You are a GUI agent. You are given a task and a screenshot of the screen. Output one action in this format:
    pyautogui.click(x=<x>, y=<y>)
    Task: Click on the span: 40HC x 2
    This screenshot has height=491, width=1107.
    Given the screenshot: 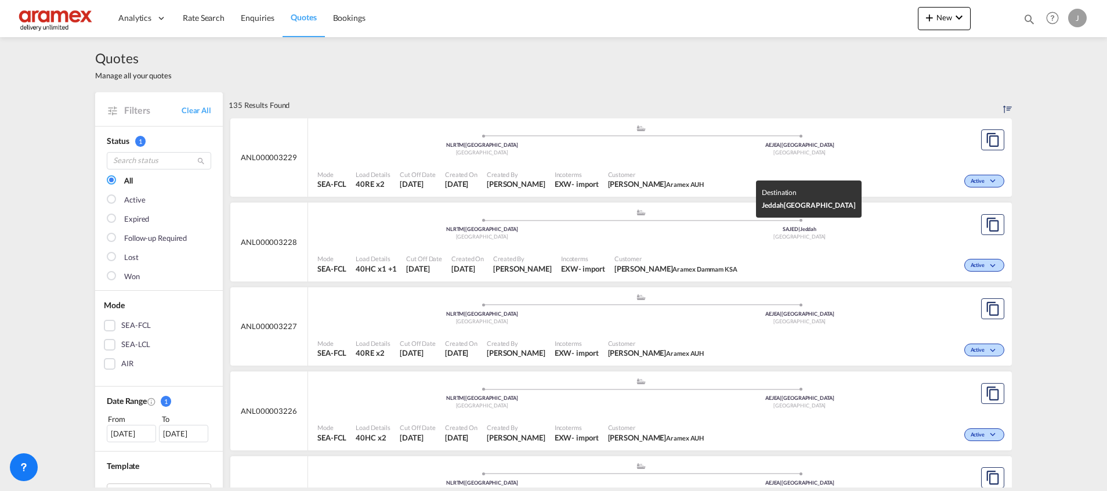 What is the action you would take?
    pyautogui.click(x=373, y=437)
    